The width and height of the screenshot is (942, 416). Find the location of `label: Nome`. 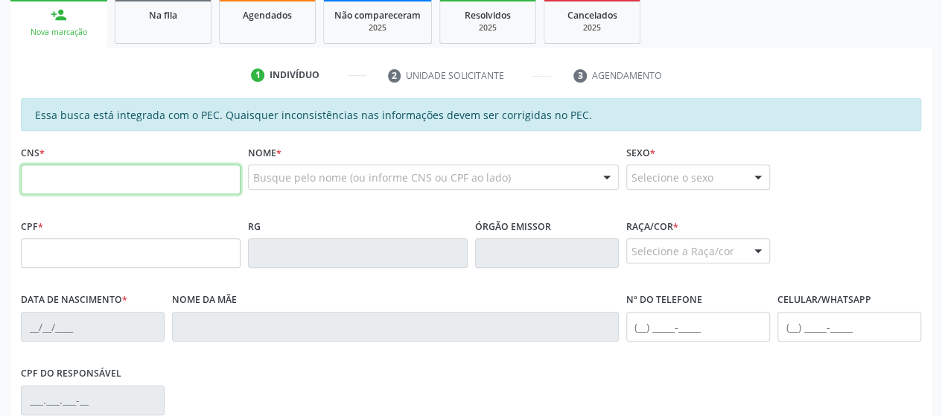

label: Nome is located at coordinates (264, 153).